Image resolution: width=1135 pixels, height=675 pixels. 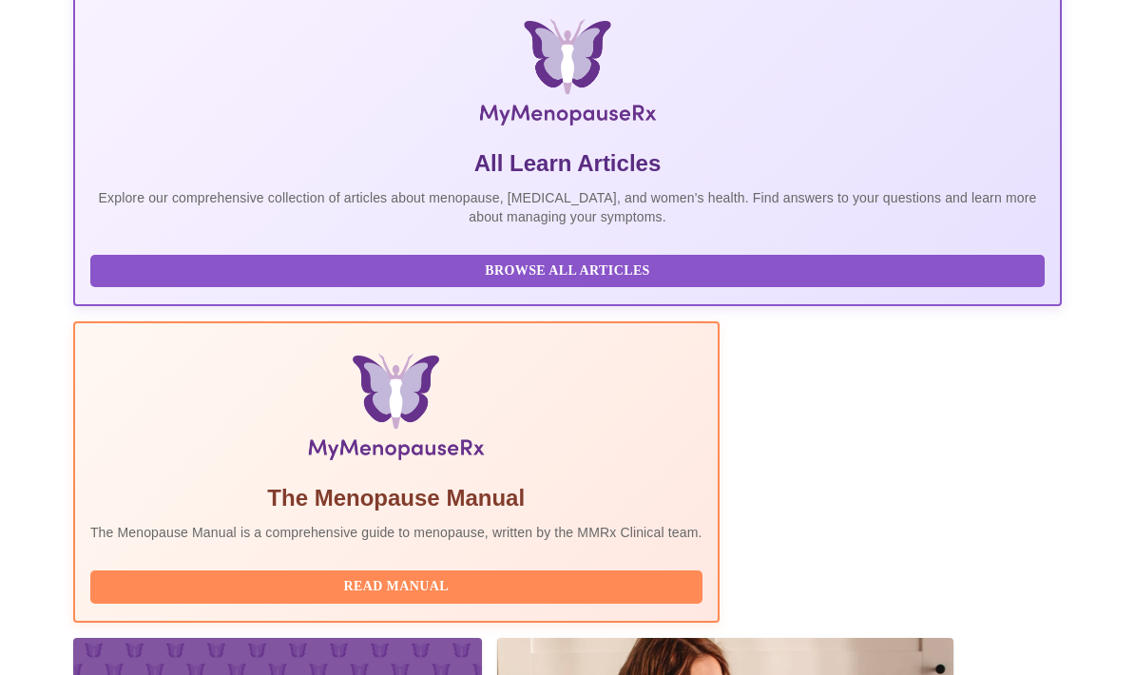 I want to click on a: Browse All Articles, so click(x=569, y=268).